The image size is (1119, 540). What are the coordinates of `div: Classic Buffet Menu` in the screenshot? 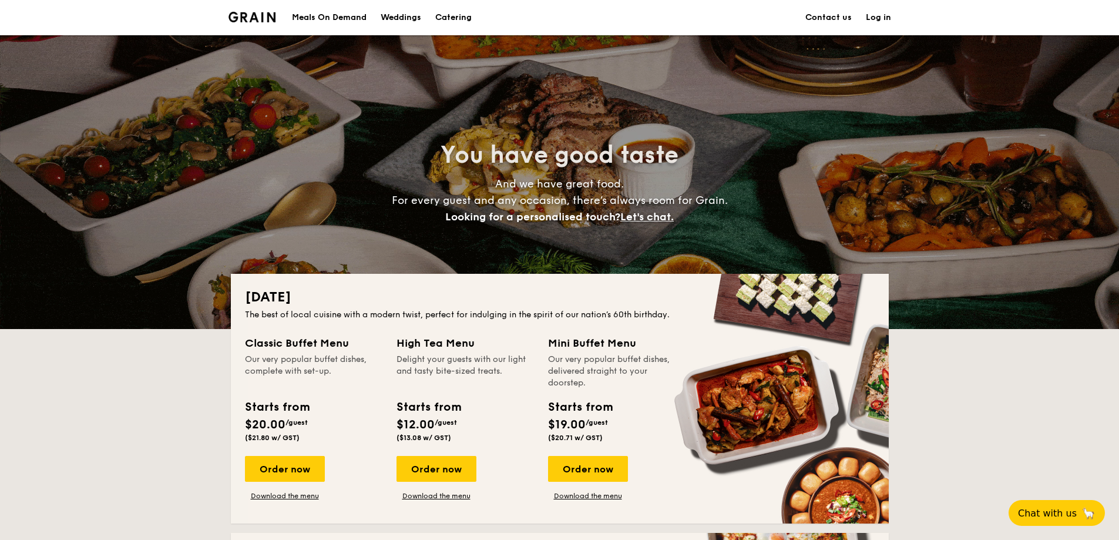 It's located at (314, 343).